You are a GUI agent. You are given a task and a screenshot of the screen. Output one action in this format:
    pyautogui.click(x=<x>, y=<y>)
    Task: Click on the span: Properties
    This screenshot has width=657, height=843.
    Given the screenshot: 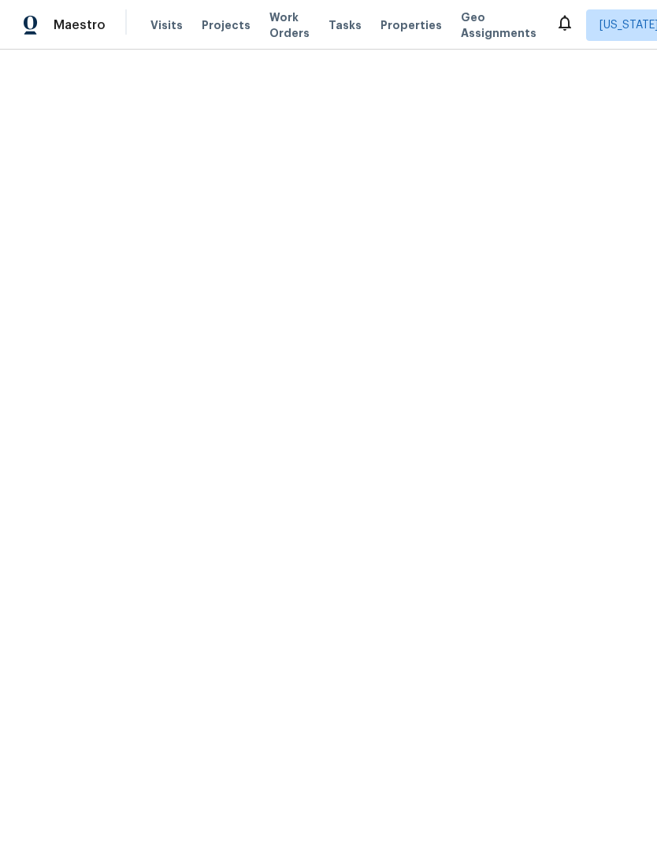 What is the action you would take?
    pyautogui.click(x=411, y=25)
    